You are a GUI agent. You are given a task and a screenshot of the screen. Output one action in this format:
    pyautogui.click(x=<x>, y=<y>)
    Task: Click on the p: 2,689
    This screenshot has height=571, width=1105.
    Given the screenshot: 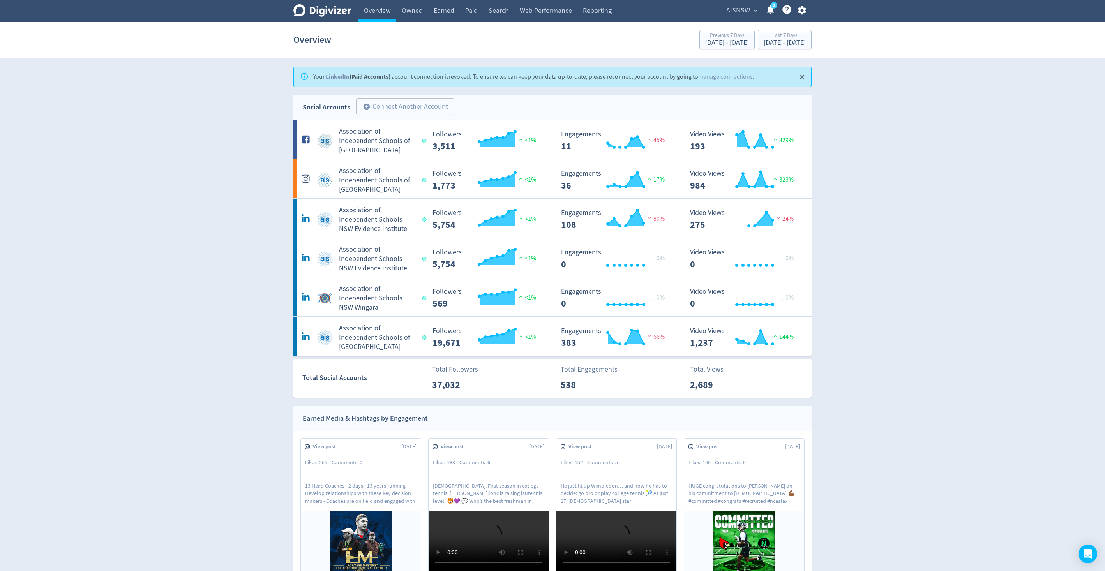 What is the action you would take?
    pyautogui.click(x=712, y=385)
    